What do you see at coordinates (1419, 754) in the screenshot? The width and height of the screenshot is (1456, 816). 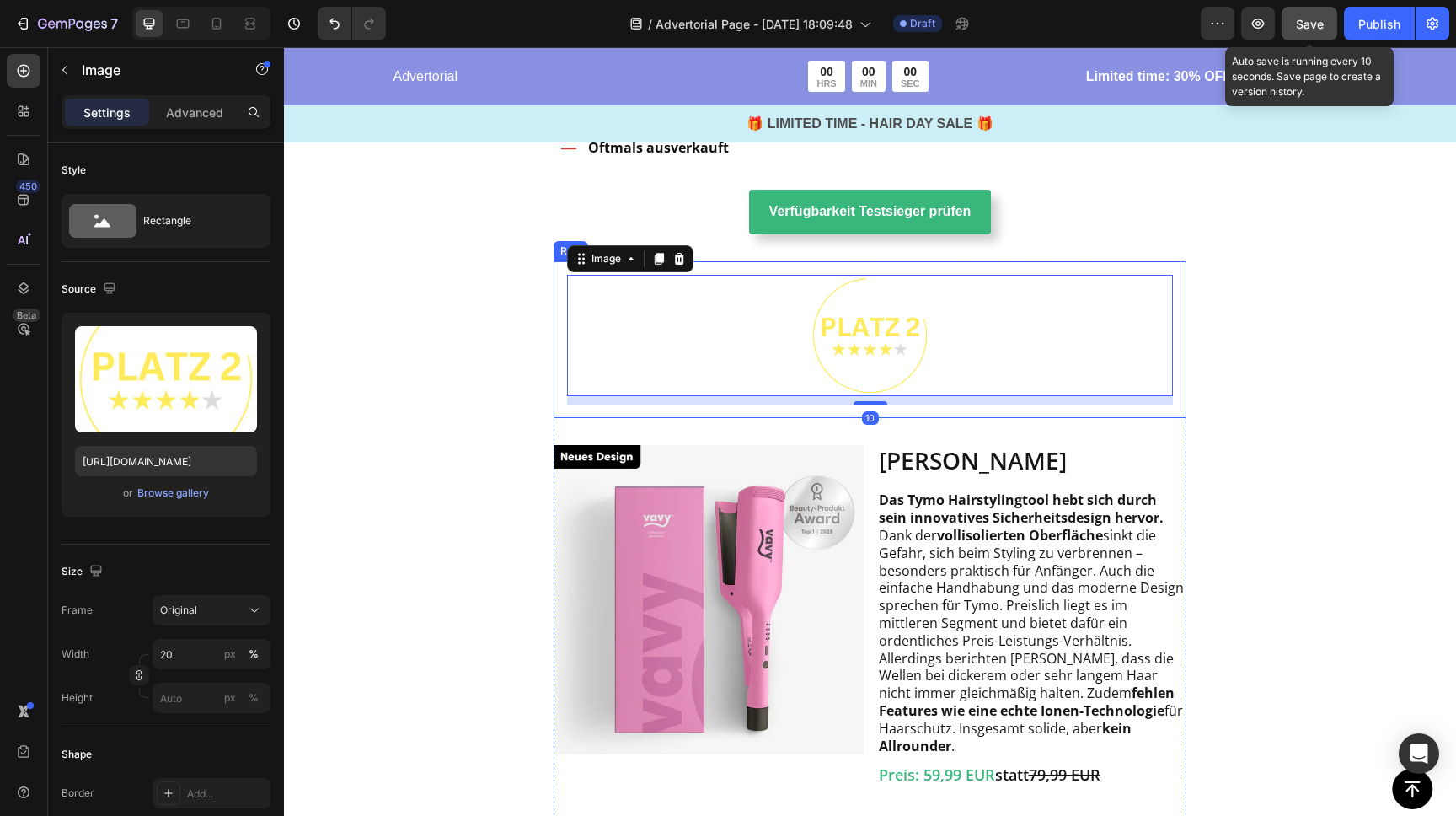 I see `div: Open Intercom Messenger` at bounding box center [1419, 754].